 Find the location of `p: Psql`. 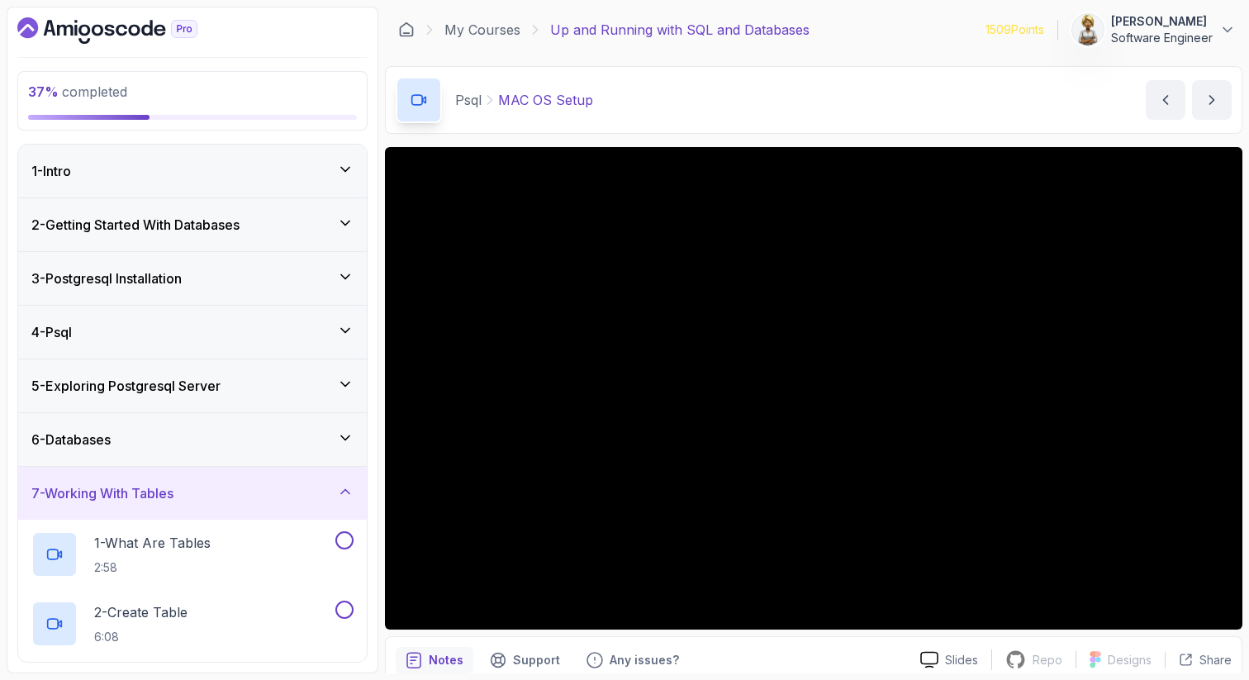

p: Psql is located at coordinates (468, 100).